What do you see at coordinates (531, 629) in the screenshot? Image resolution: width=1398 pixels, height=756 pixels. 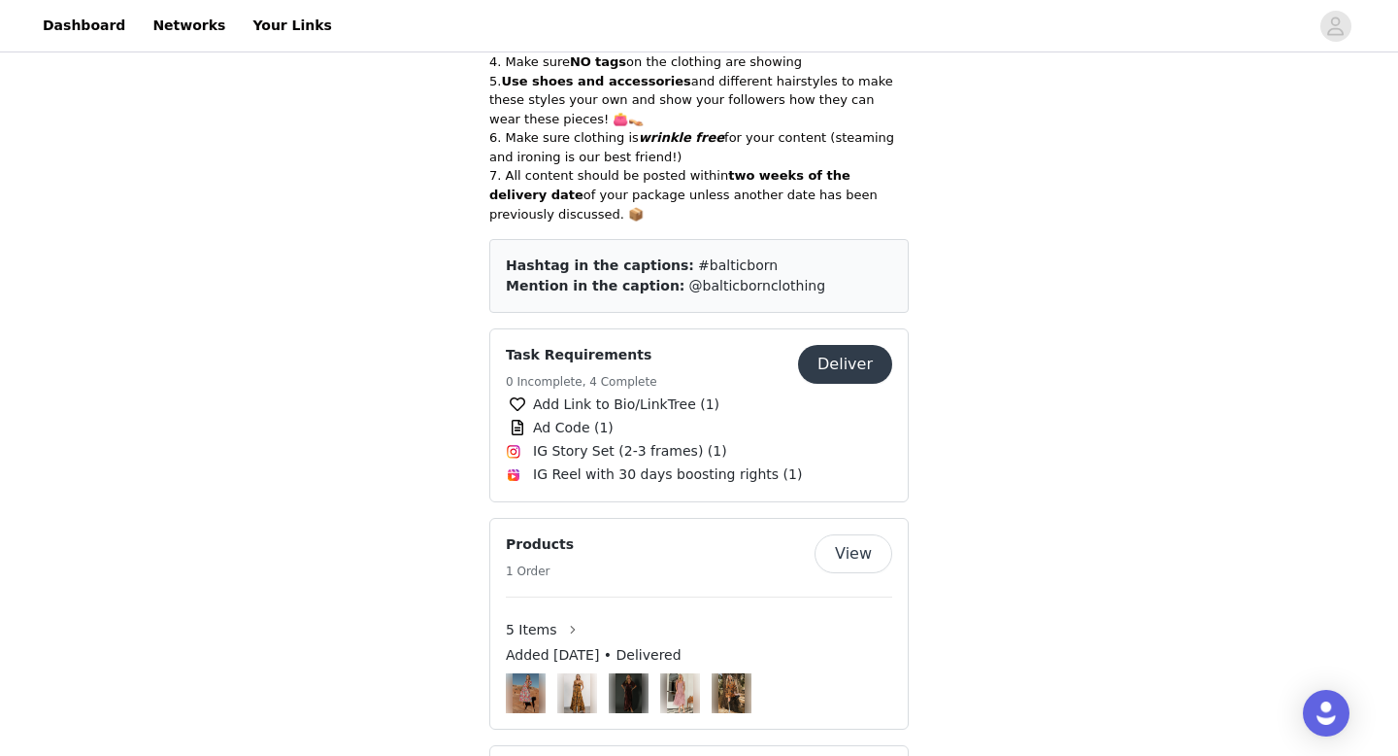 I see `span: 5 Items` at bounding box center [531, 629].